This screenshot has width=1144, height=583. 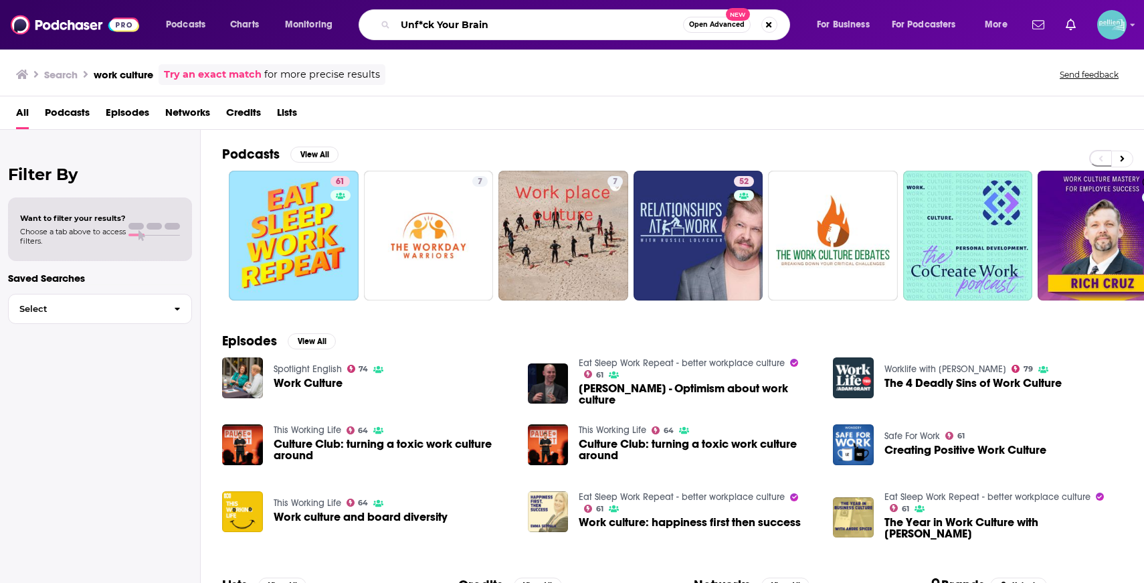 I want to click on span: Lists, so click(x=287, y=115).